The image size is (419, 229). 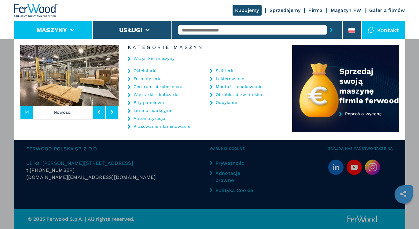 I want to click on a: Formatyzerki, so click(x=147, y=78).